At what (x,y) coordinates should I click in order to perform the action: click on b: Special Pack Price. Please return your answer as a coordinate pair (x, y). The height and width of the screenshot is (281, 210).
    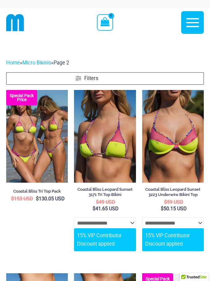
    Looking at the image, I should click on (22, 98).